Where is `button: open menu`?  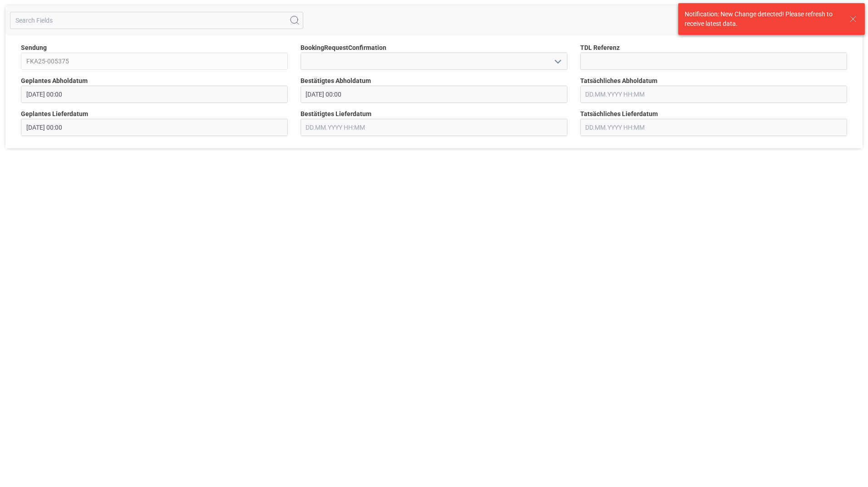
button: open menu is located at coordinates (557, 61).